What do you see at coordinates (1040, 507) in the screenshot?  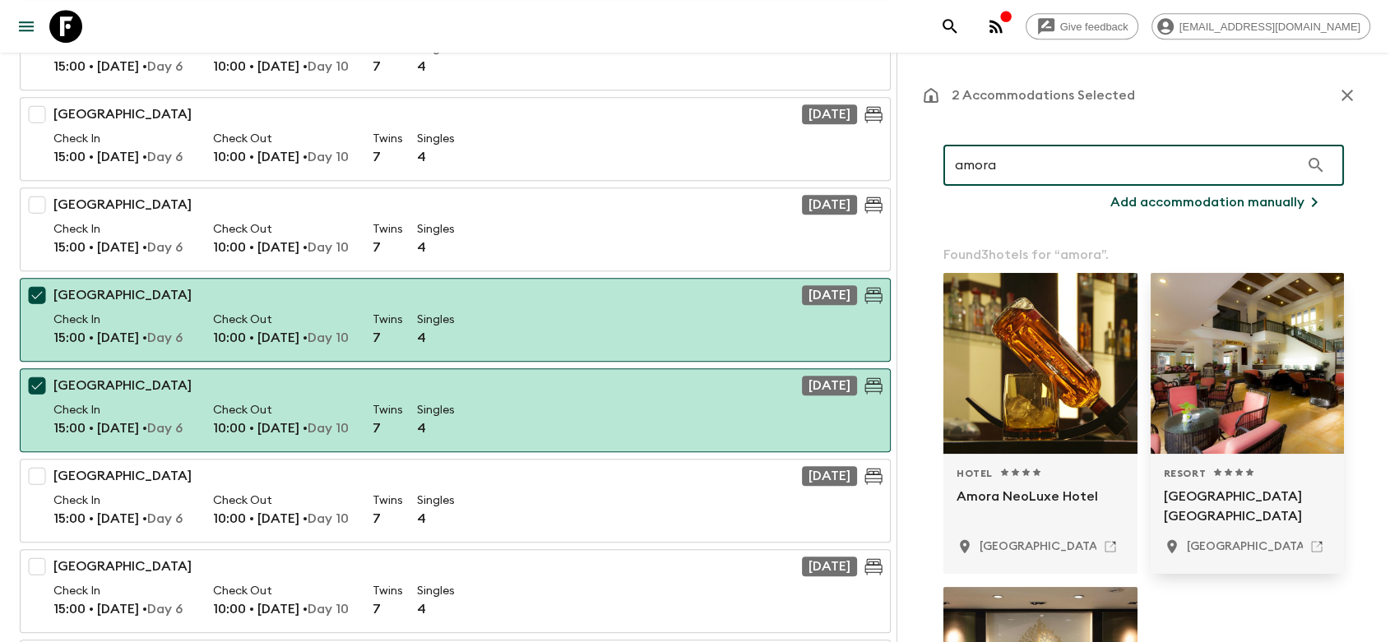 I see `p: Amora NeoLuxe Hotel` at bounding box center [1040, 507].